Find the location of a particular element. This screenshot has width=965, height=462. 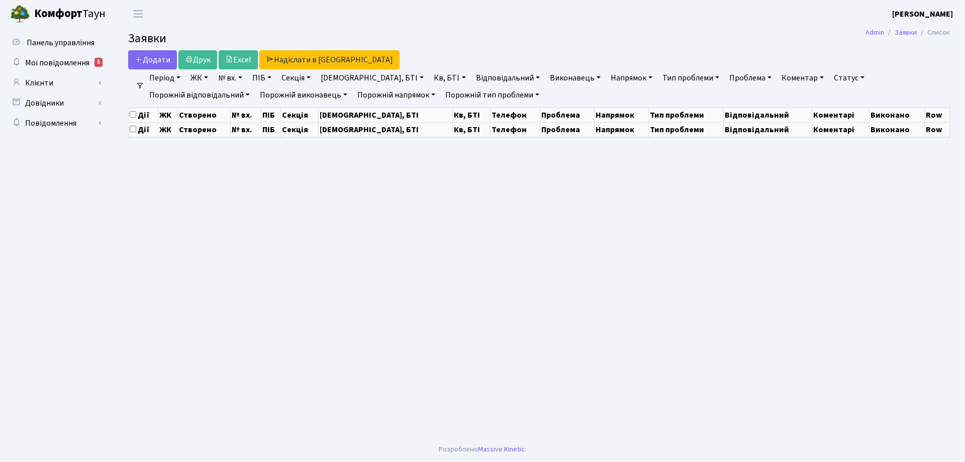

li: Список is located at coordinates (934, 33).